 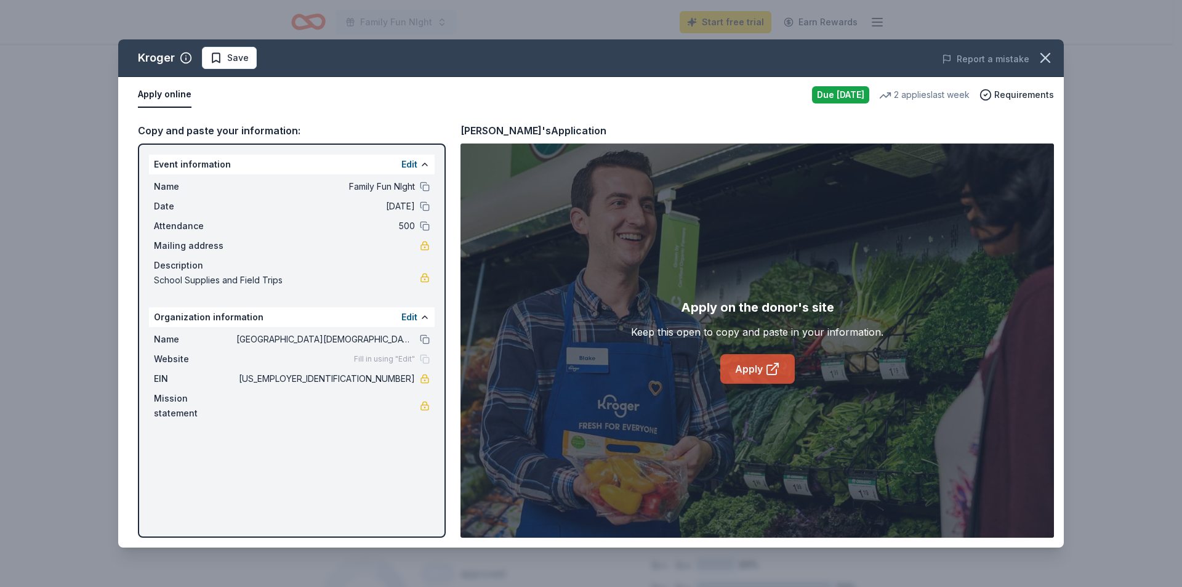 What do you see at coordinates (229, 58) in the screenshot?
I see `button: Save` at bounding box center [229, 58].